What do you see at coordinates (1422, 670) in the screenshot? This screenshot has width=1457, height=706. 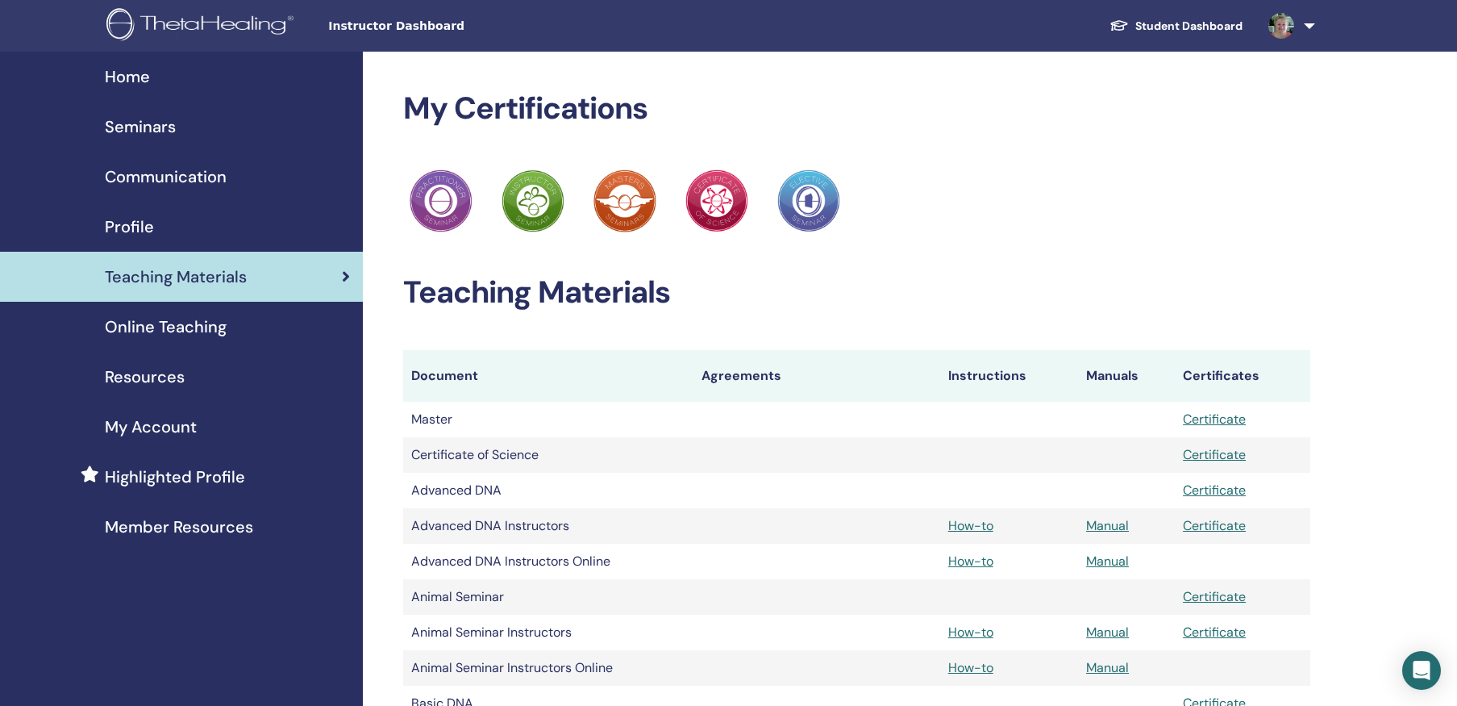 I see `div: Open Intercom Messenger` at bounding box center [1422, 670].